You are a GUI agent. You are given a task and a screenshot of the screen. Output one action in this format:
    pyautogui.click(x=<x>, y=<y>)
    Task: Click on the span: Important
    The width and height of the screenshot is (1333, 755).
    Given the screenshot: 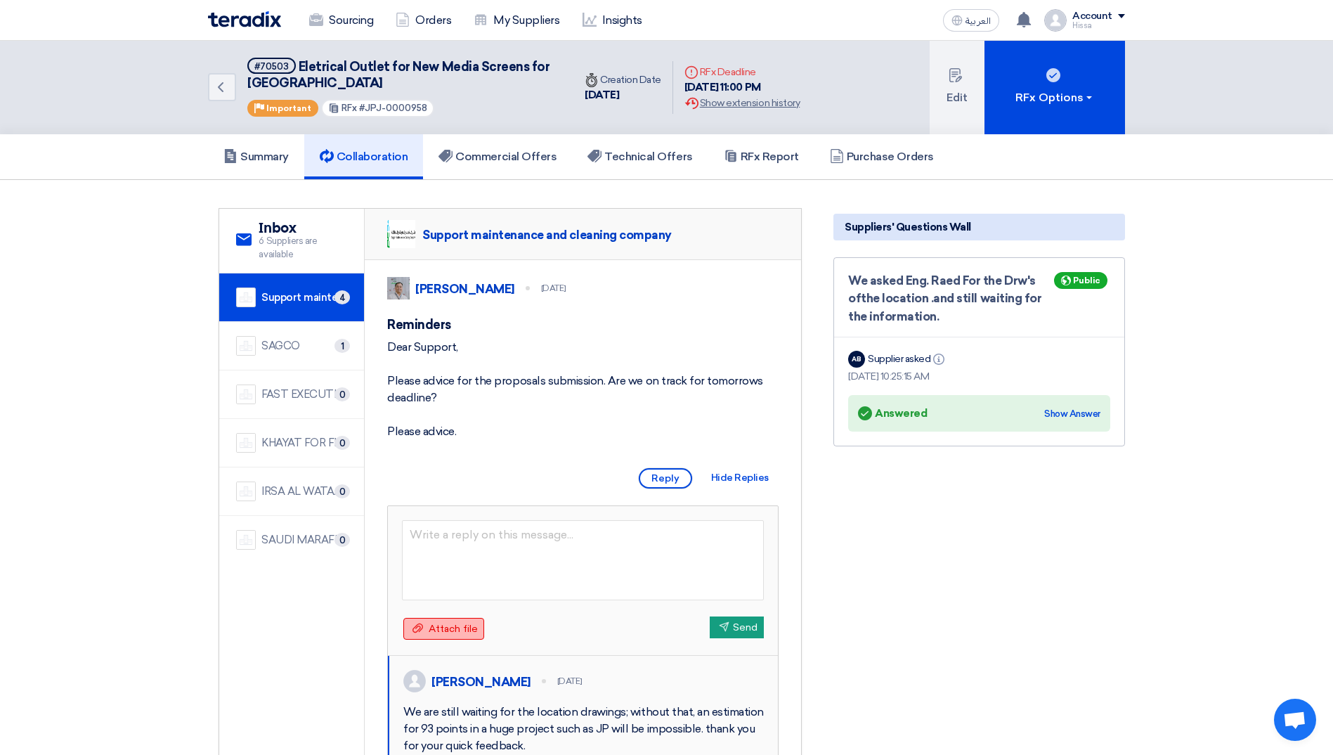 What is the action you would take?
    pyautogui.click(x=289, y=108)
    